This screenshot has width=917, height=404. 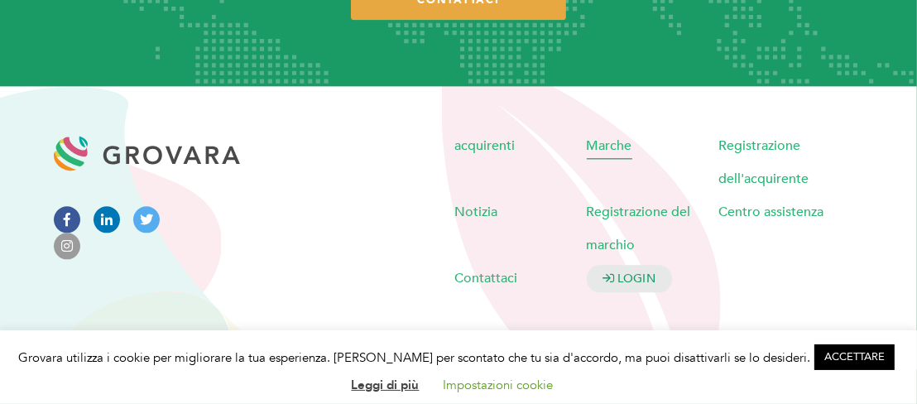 I want to click on font: Impostazioni cookie, so click(x=498, y=385).